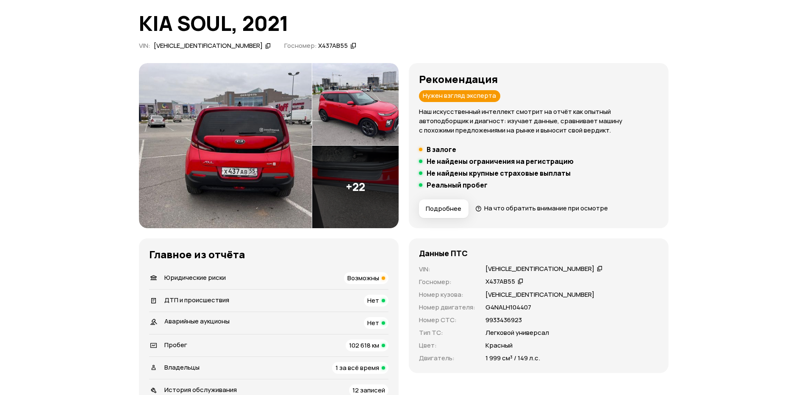 Image resolution: width=807 pixels, height=395 pixels. I want to click on span: История обслуживания, so click(200, 390).